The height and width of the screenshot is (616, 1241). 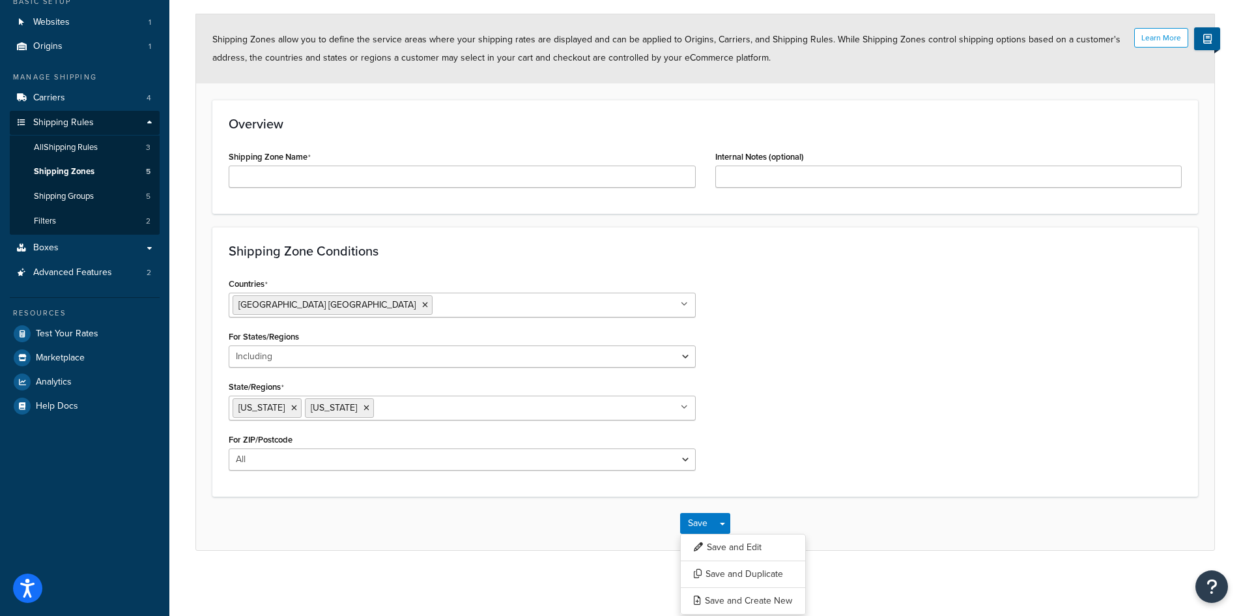 I want to click on span: Websites, so click(x=51, y=22).